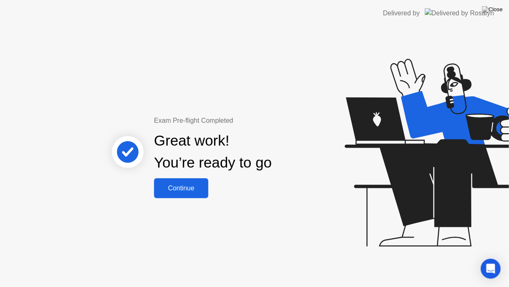 This screenshot has height=287, width=509. Describe the element at coordinates (493, 10) in the screenshot. I see `img: Close` at that location.